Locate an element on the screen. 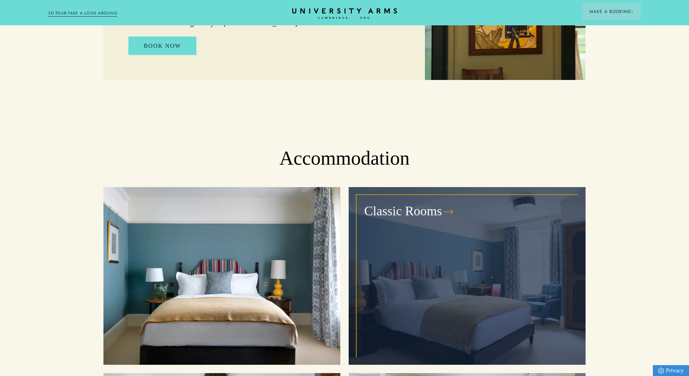 The image size is (689, 376). a: Privacy is located at coordinates (671, 370).